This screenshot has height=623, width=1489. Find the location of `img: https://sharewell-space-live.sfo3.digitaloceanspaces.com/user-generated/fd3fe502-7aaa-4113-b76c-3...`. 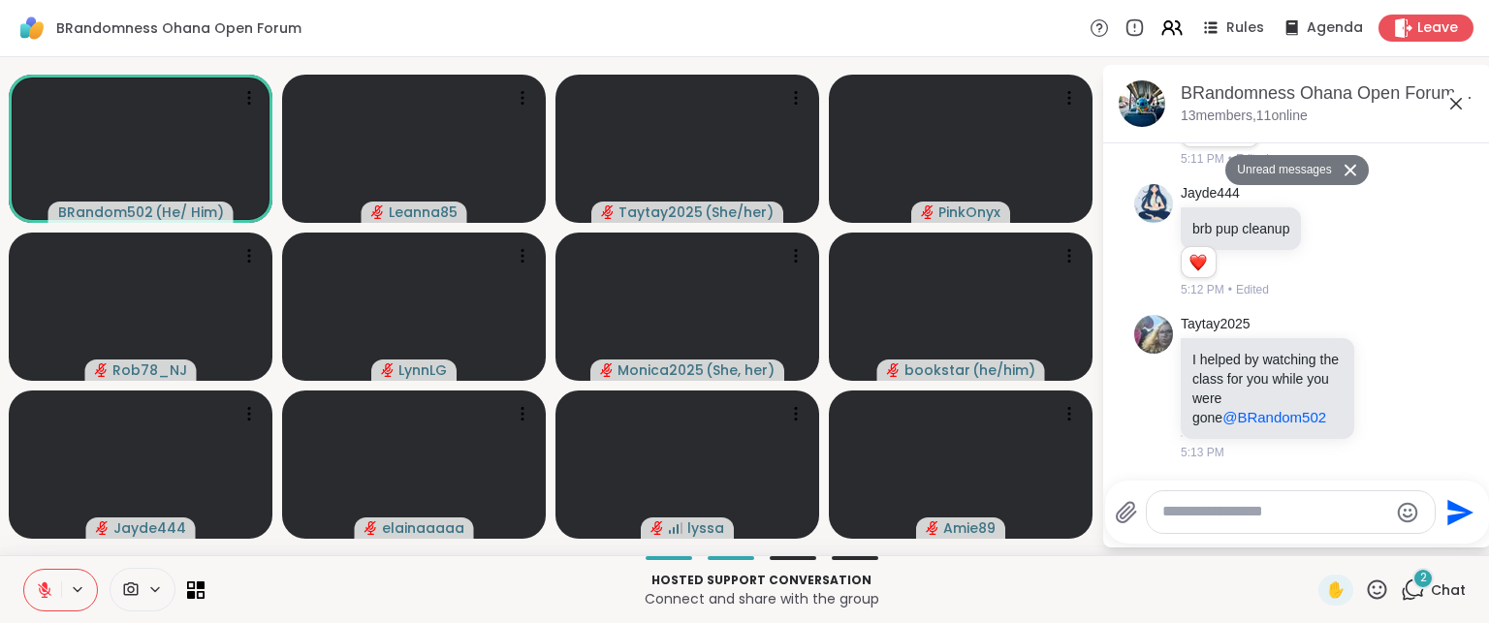

img: https://sharewell-space-live.sfo3.digitaloceanspaces.com/user-generated/fd3fe502-7aaa-4113-b76c-3... is located at coordinates (1154, 334).